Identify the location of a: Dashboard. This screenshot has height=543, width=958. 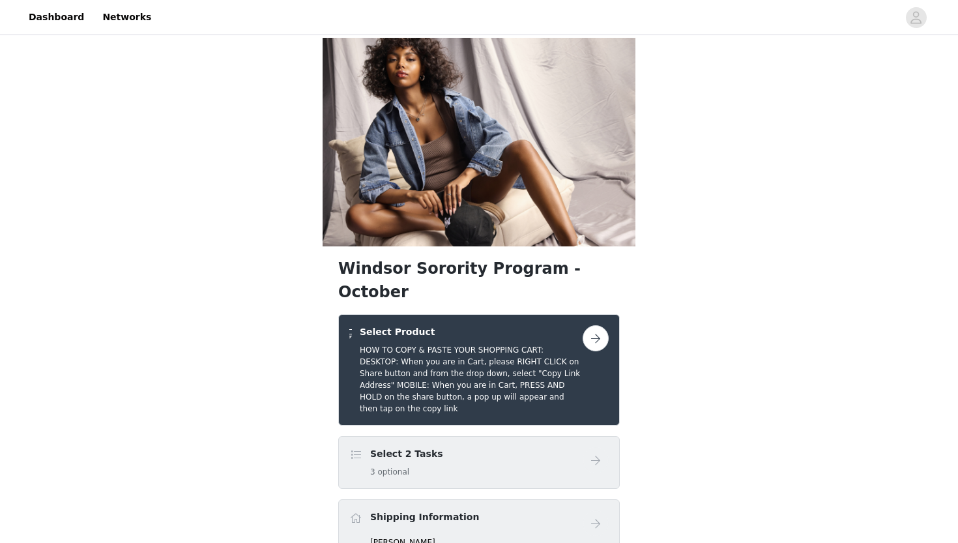
(56, 17).